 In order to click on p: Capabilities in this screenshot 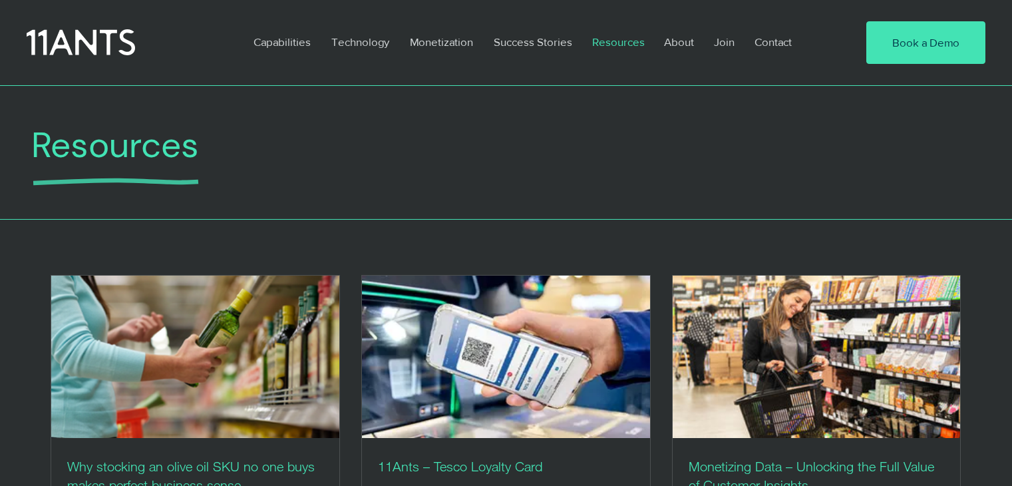, I will do `click(282, 42)`.